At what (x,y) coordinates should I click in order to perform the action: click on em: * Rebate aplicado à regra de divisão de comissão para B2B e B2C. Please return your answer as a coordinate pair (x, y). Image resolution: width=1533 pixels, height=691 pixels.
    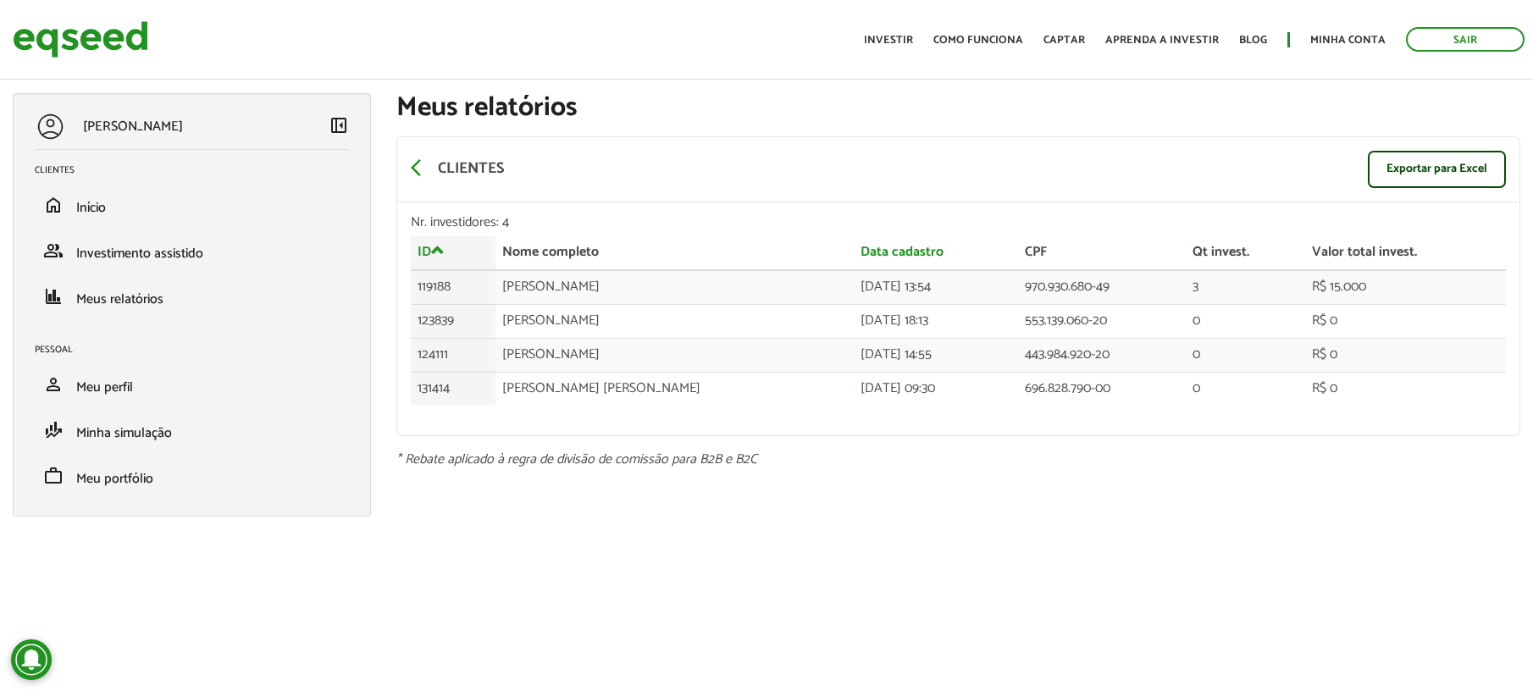
    Looking at the image, I should click on (577, 459).